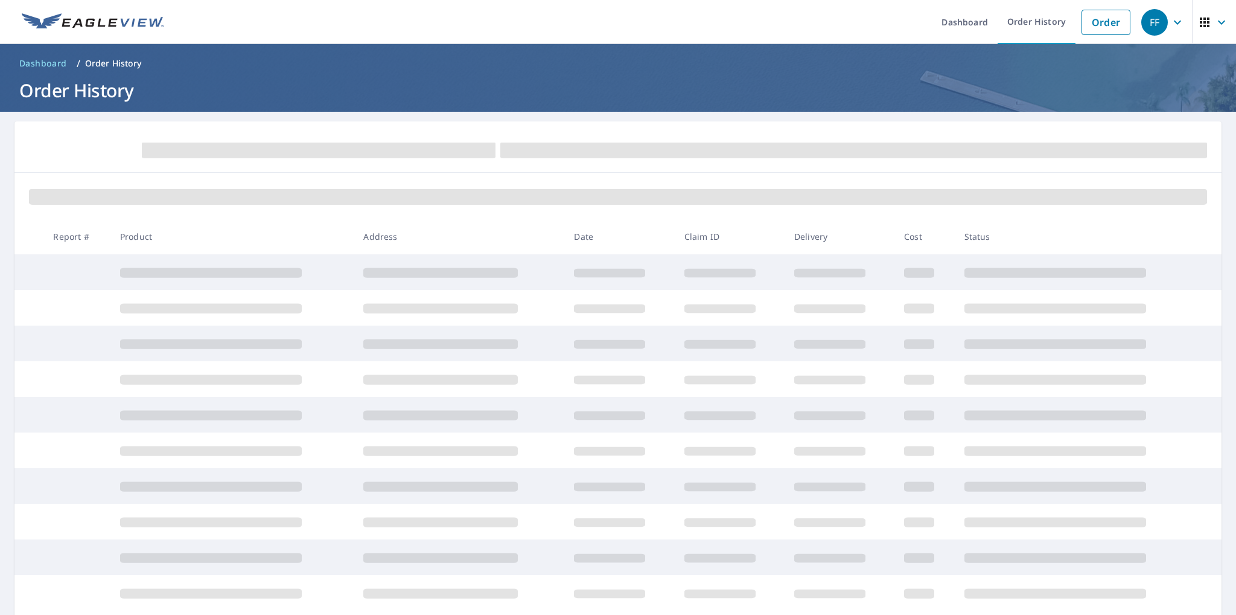 Image resolution: width=1236 pixels, height=615 pixels. I want to click on a: Dashboard, so click(43, 63).